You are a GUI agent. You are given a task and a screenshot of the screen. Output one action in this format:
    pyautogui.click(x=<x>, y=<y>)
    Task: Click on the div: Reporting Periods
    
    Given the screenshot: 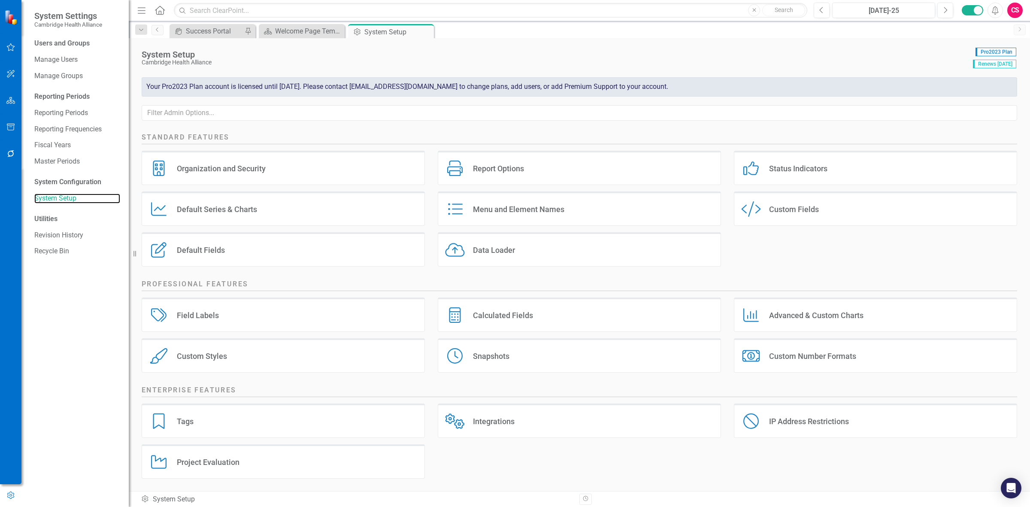 What is the action you would take?
    pyautogui.click(x=77, y=97)
    